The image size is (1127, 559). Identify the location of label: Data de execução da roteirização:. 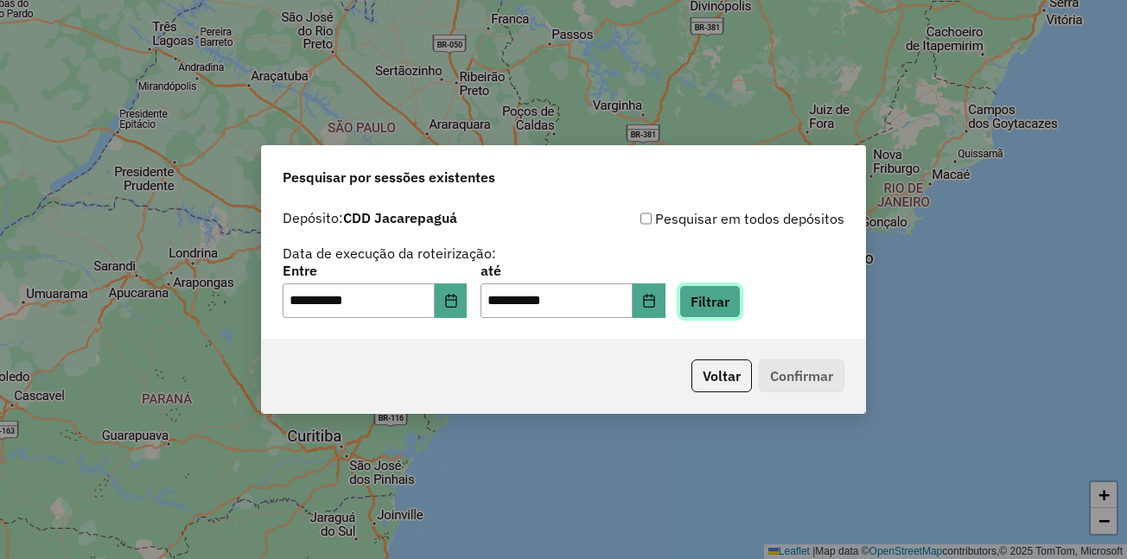
(389, 253).